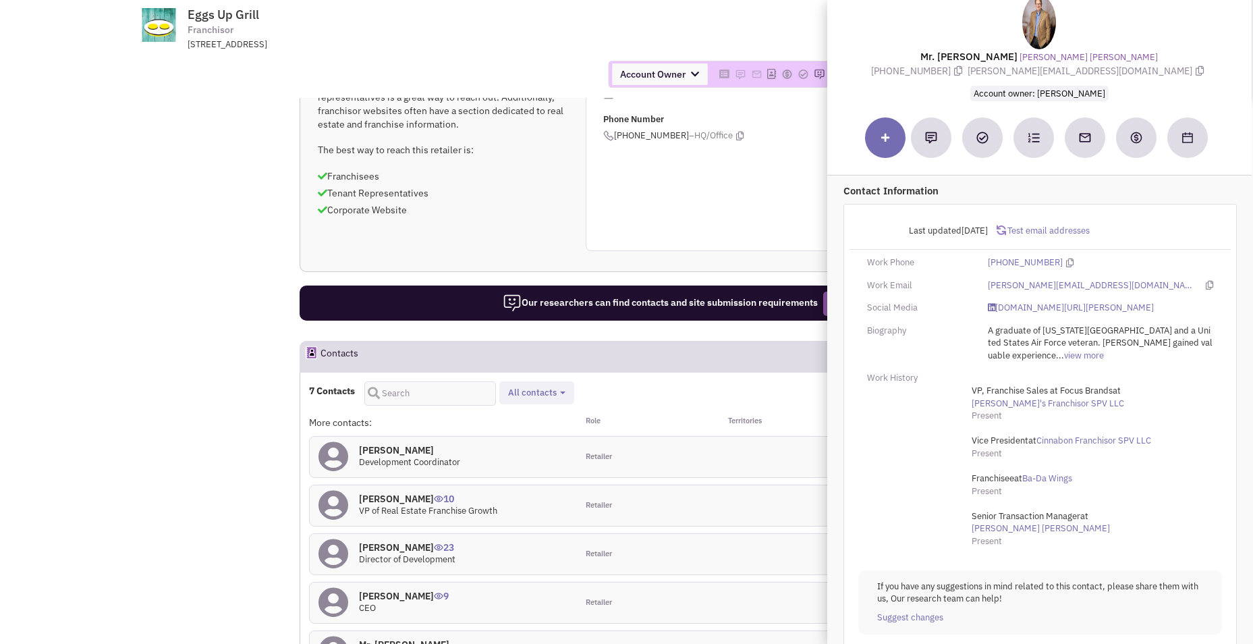  What do you see at coordinates (1040, 190) in the screenshot?
I see `p: Contact Information` at bounding box center [1040, 190].